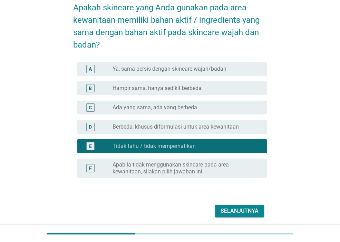 This screenshot has width=340, height=242. What do you see at coordinates (154, 108) in the screenshot?
I see `label: Ada yang sama, ada yang berbeda` at bounding box center [154, 108].